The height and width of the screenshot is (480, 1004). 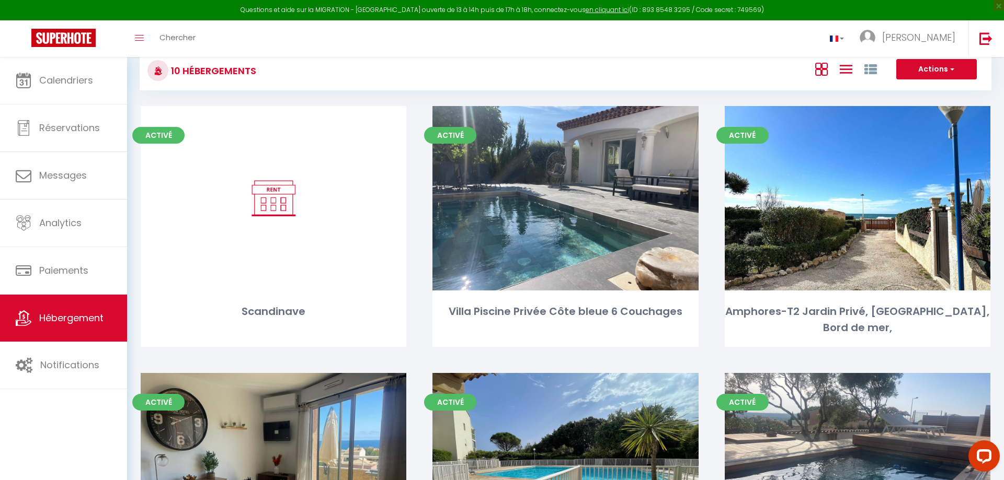 What do you see at coordinates (846, 68) in the screenshot?
I see `a: Vue en Liste` at bounding box center [846, 68].